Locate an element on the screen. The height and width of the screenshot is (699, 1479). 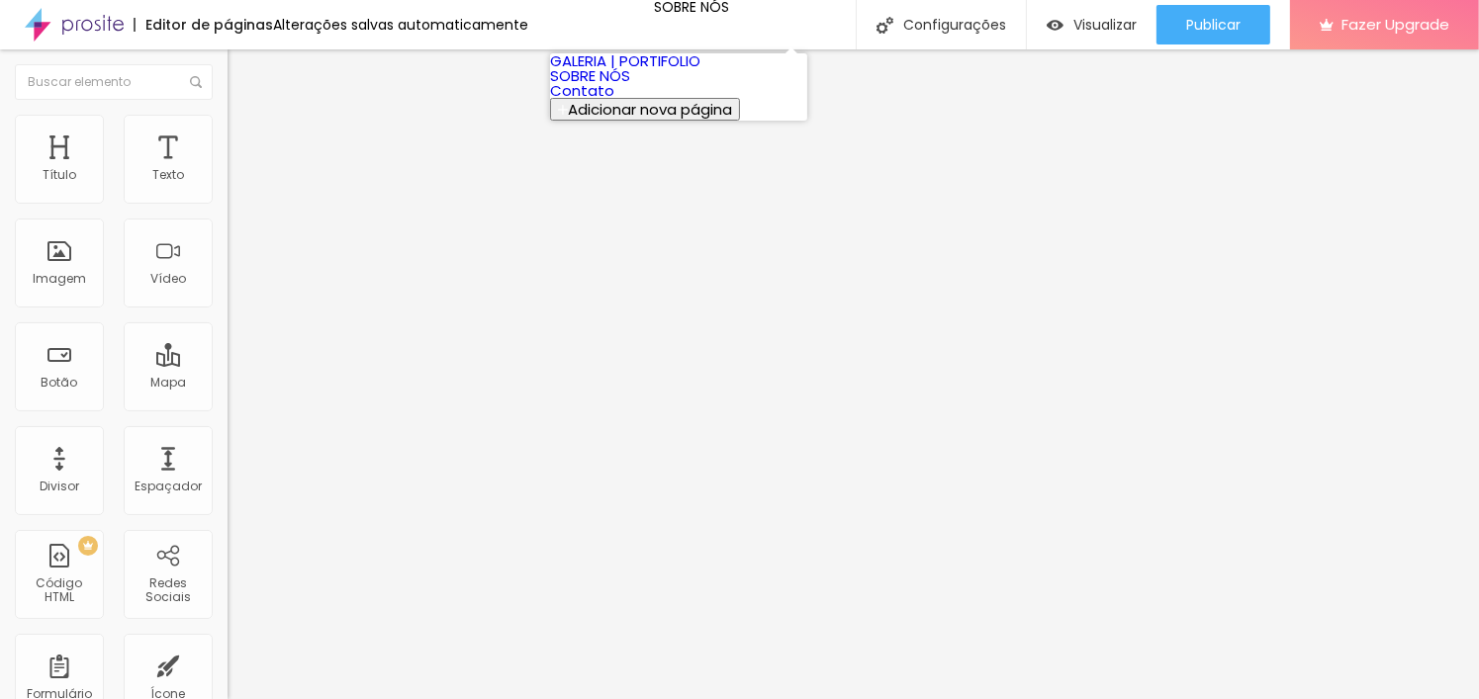
div: Alterações salvas automaticamente is located at coordinates (401, 25).